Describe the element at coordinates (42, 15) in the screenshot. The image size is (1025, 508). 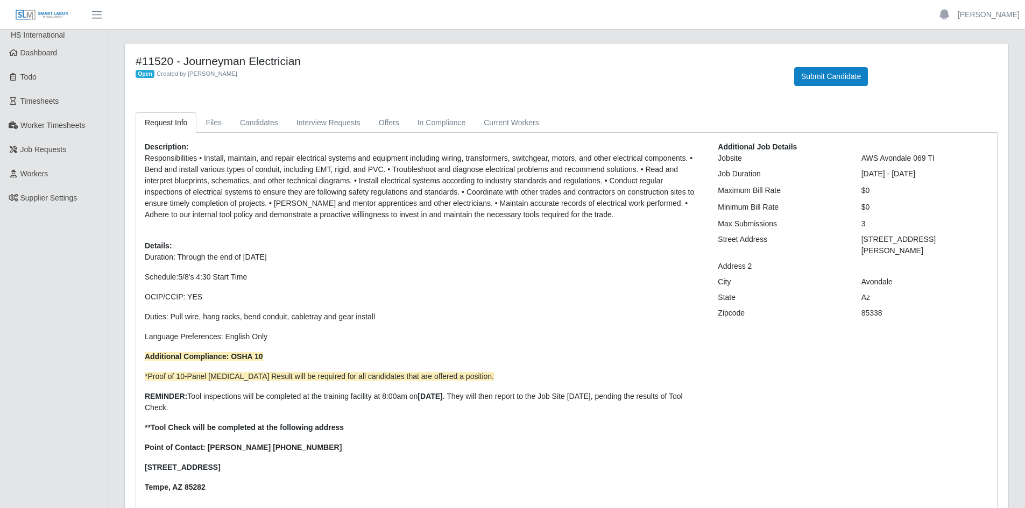
I see `img: SLM Logo` at that location.